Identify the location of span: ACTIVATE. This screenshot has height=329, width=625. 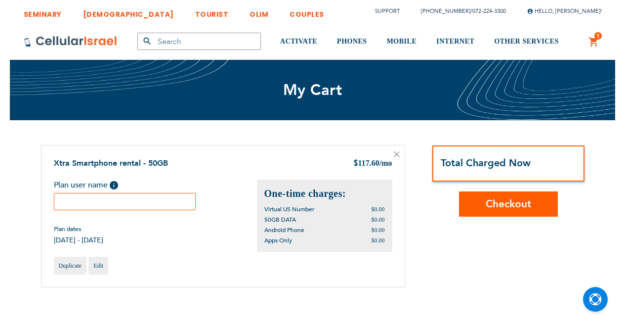
(298, 41).